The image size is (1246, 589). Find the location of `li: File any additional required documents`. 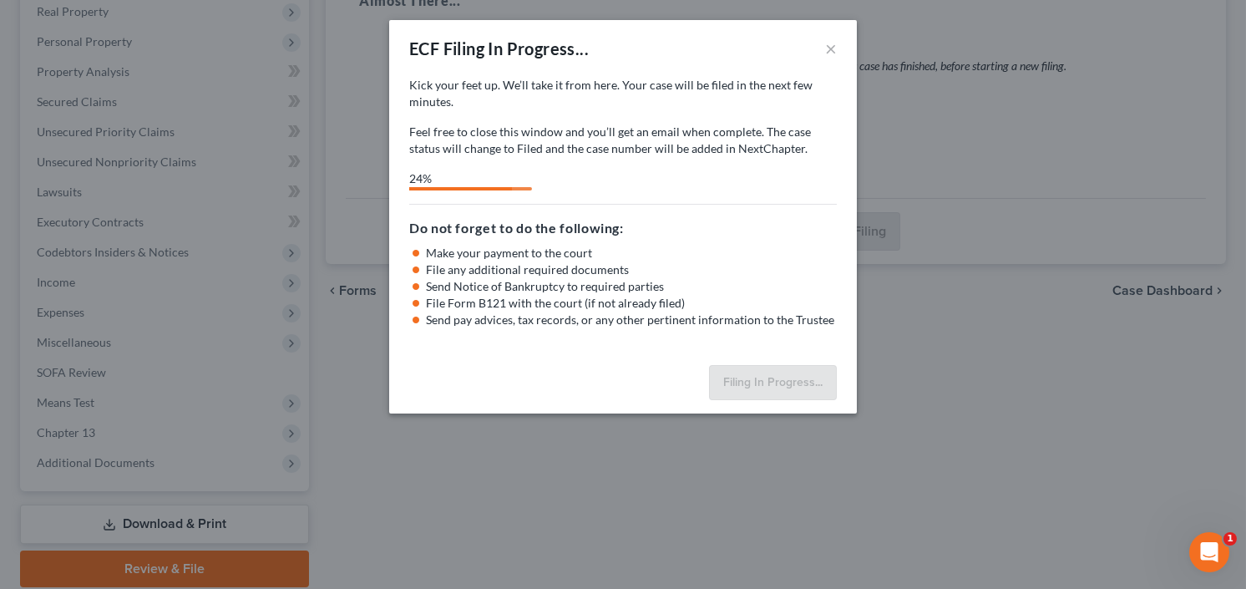

li: File any additional required documents is located at coordinates (631, 270).